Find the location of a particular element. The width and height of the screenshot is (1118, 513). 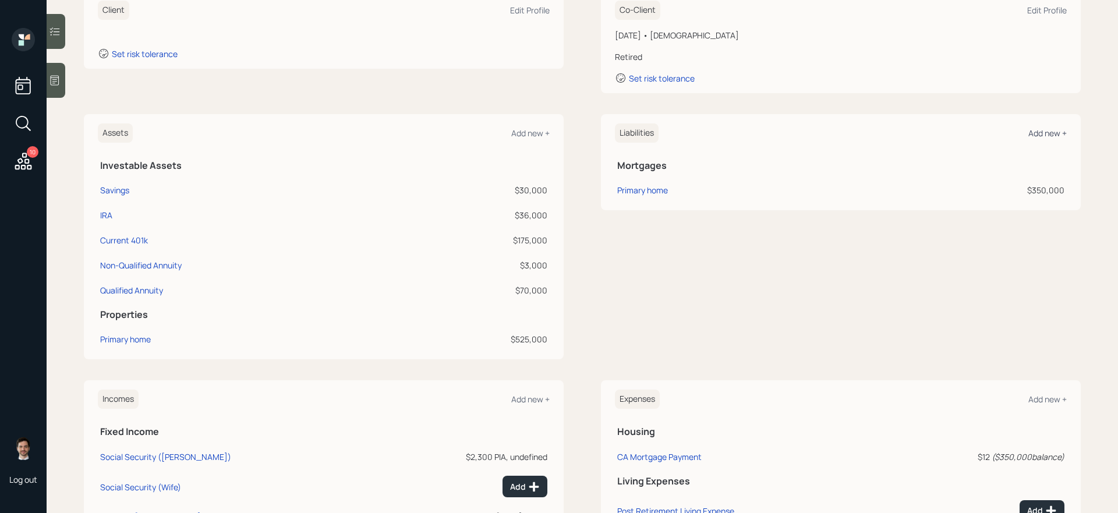

div: $2,300 PIA, undefined is located at coordinates (445, 456).